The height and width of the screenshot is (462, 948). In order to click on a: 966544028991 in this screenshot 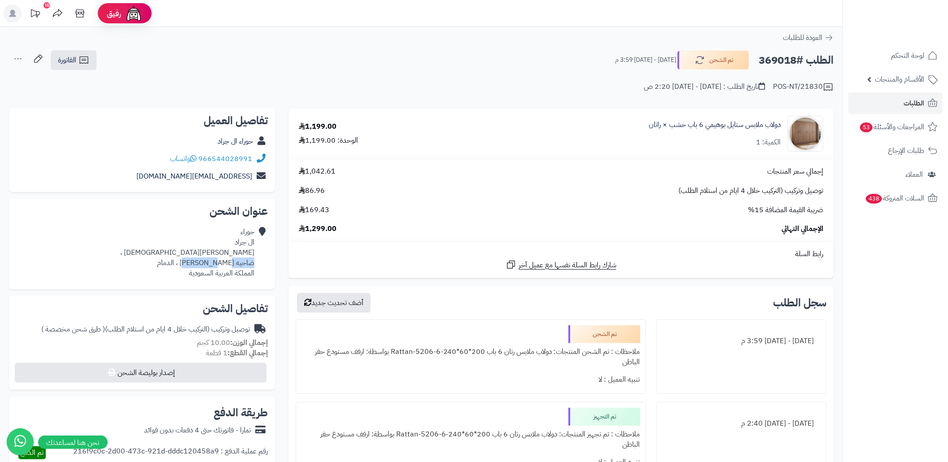, I will do `click(225, 159)`.